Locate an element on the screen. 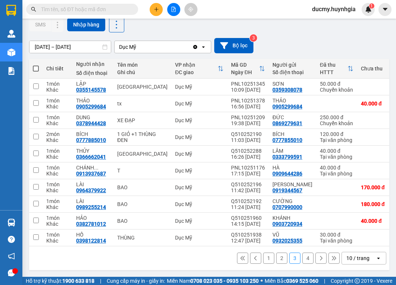 Image resolution: width=396 pixels, height=285 pixels. div: 0919344567 is located at coordinates (287, 191).